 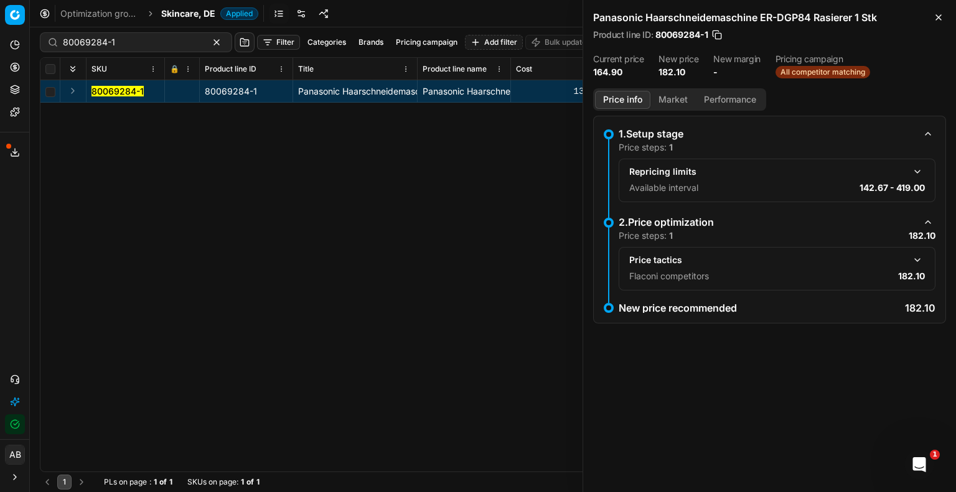 I want to click on div: Panasonic Haarschneidemaschine ER-DGP84 Rasierer 1 Stk, so click(x=464, y=91).